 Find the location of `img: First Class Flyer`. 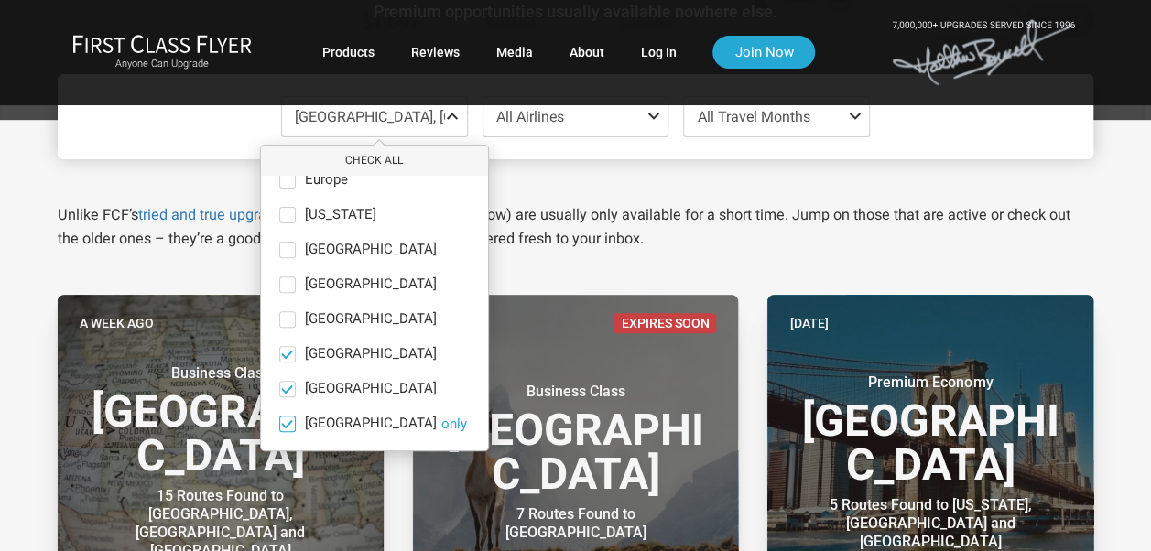

img: First Class Flyer is located at coordinates (162, 43).